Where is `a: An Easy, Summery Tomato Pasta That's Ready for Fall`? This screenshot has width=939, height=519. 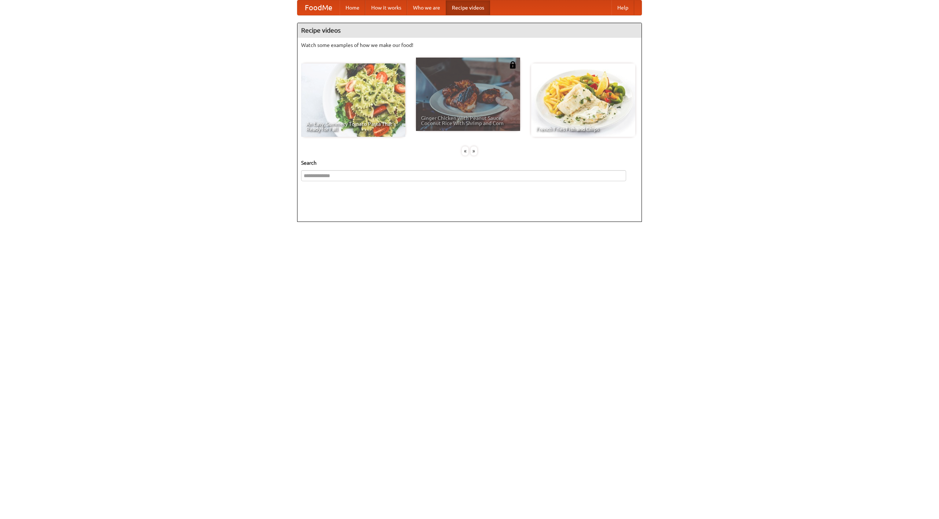 a: An Easy, Summery Tomato Pasta That's Ready for Fall is located at coordinates (353, 100).